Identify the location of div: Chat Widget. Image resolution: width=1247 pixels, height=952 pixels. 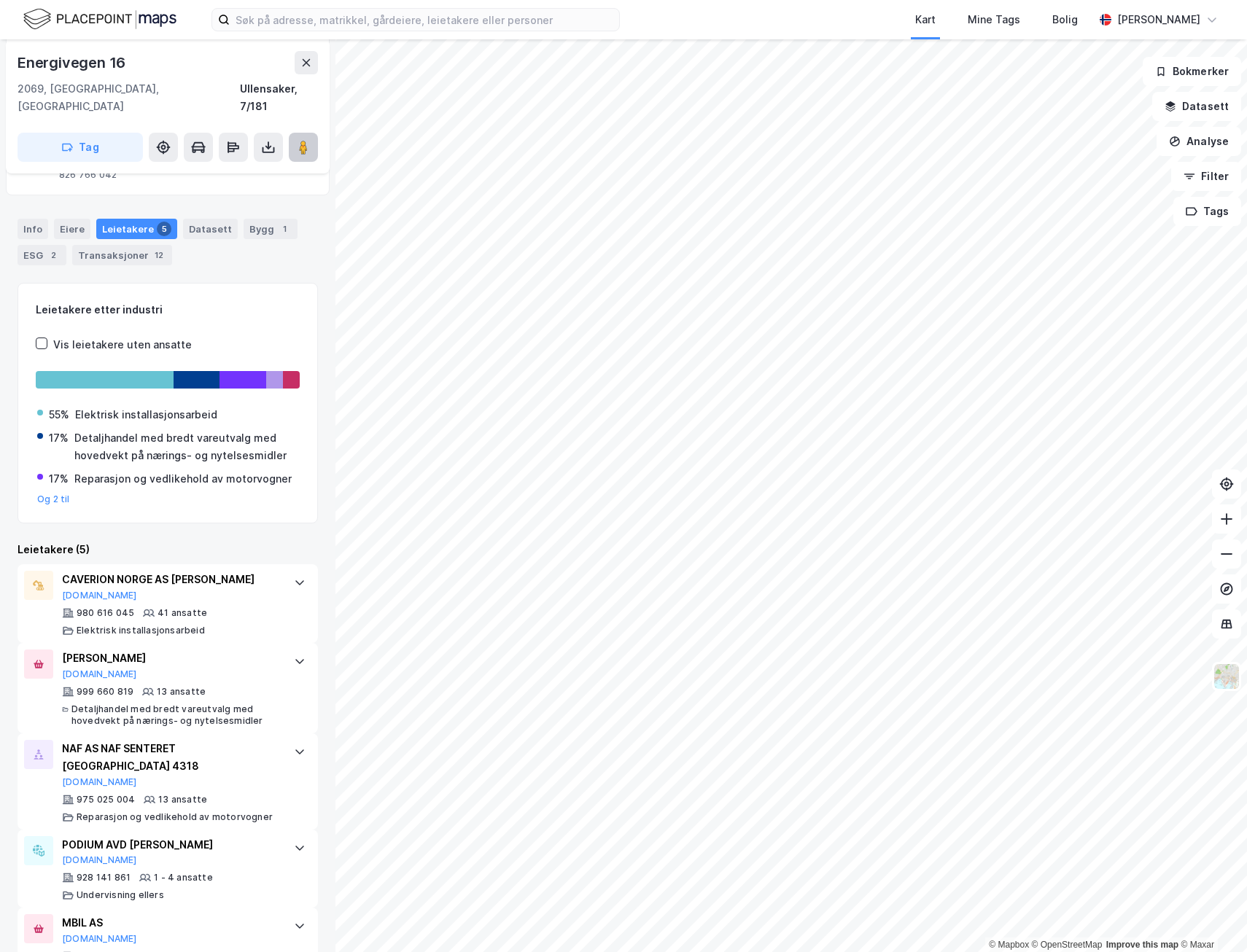
(1211, 917).